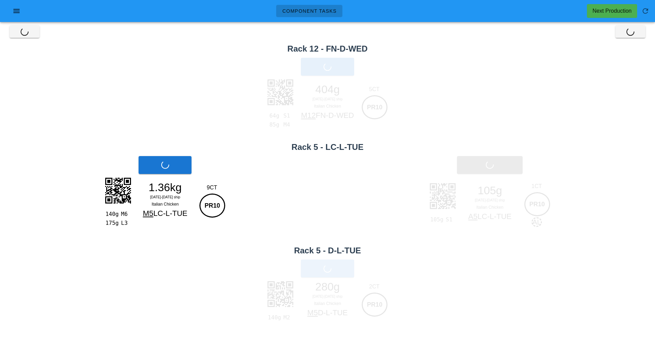  I want to click on div: 85g, so click(273, 125).